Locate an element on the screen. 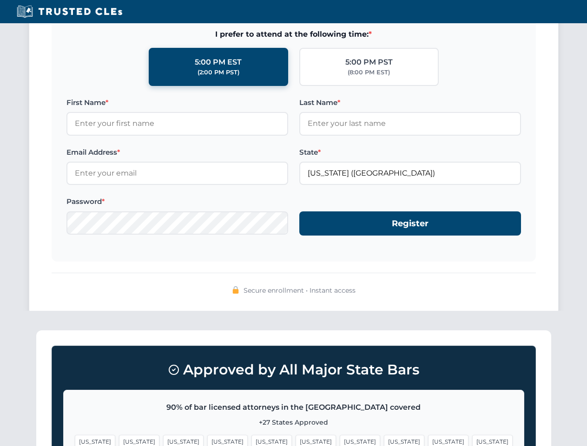 The image size is (587, 446). div: 5:00 PM EST is located at coordinates (218, 62).